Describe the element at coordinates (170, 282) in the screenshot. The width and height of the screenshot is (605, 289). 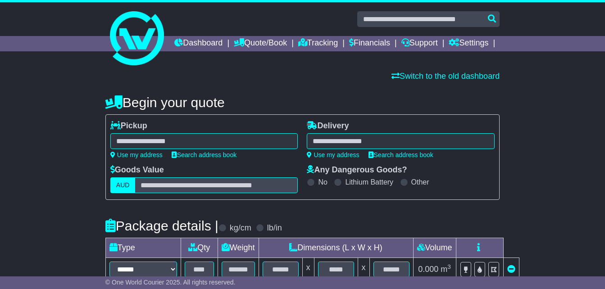
I see `span: © One World Courier 2025. All rights reserved.` at that location.